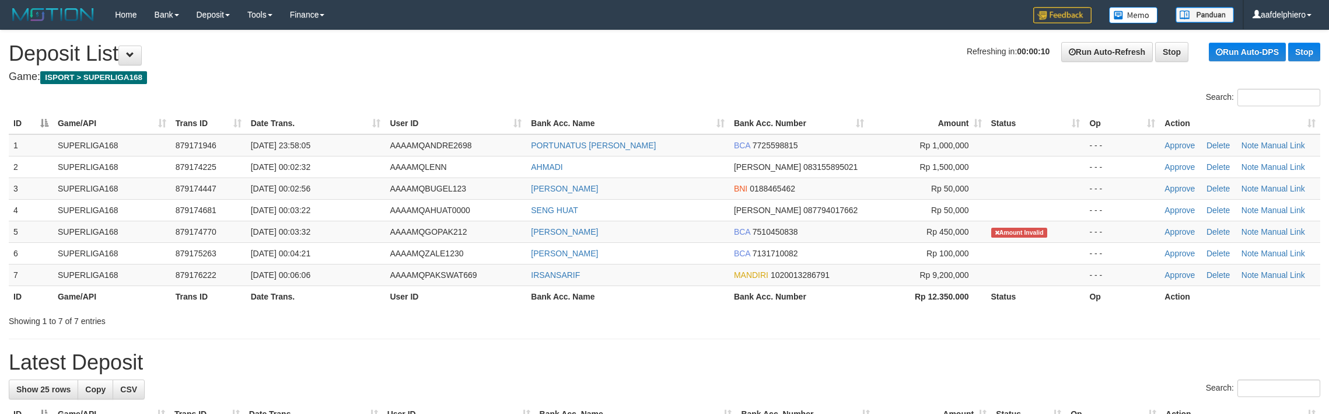  I want to click on img: MOTION_logo.png, so click(53, 15).